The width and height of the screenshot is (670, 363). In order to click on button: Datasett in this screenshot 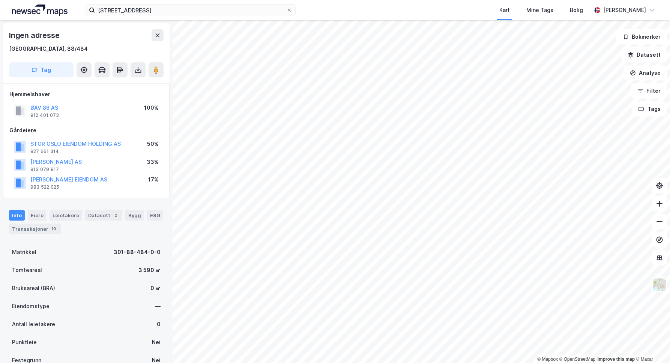, I will do `click(645, 55)`.